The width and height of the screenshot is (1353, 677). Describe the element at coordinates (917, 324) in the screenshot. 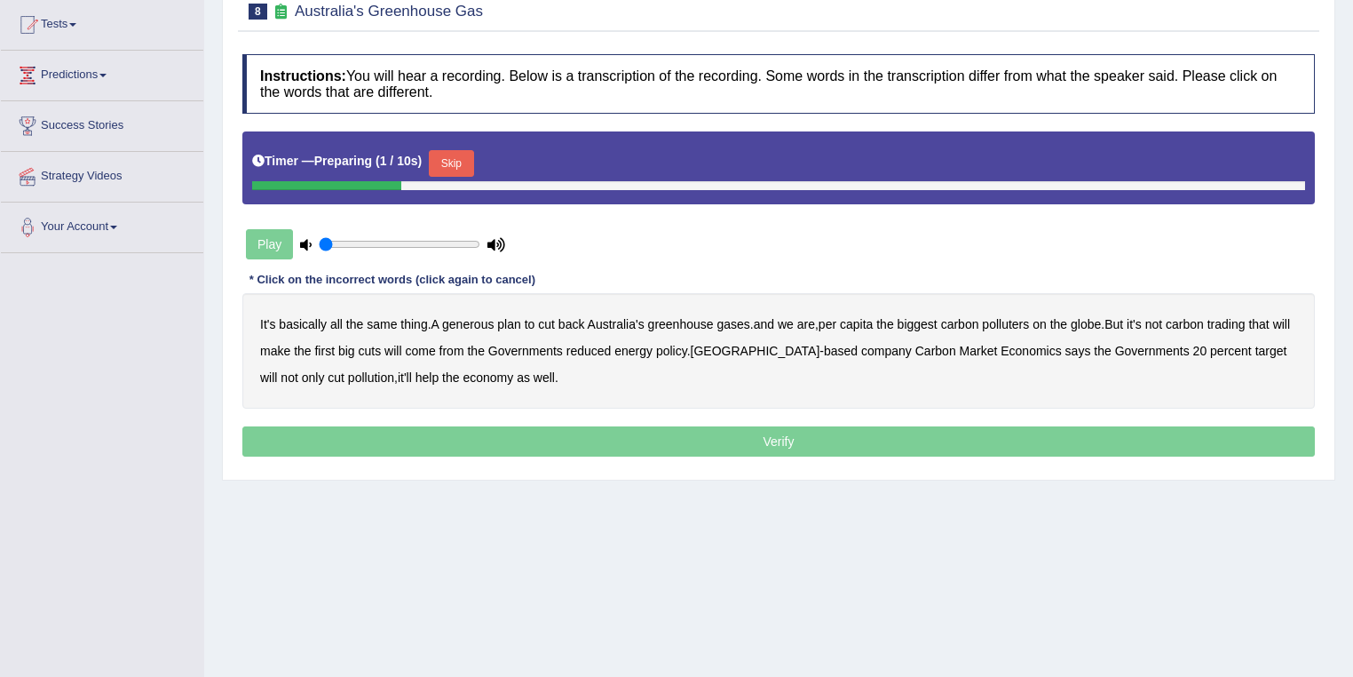

I see `b: biggest` at that location.